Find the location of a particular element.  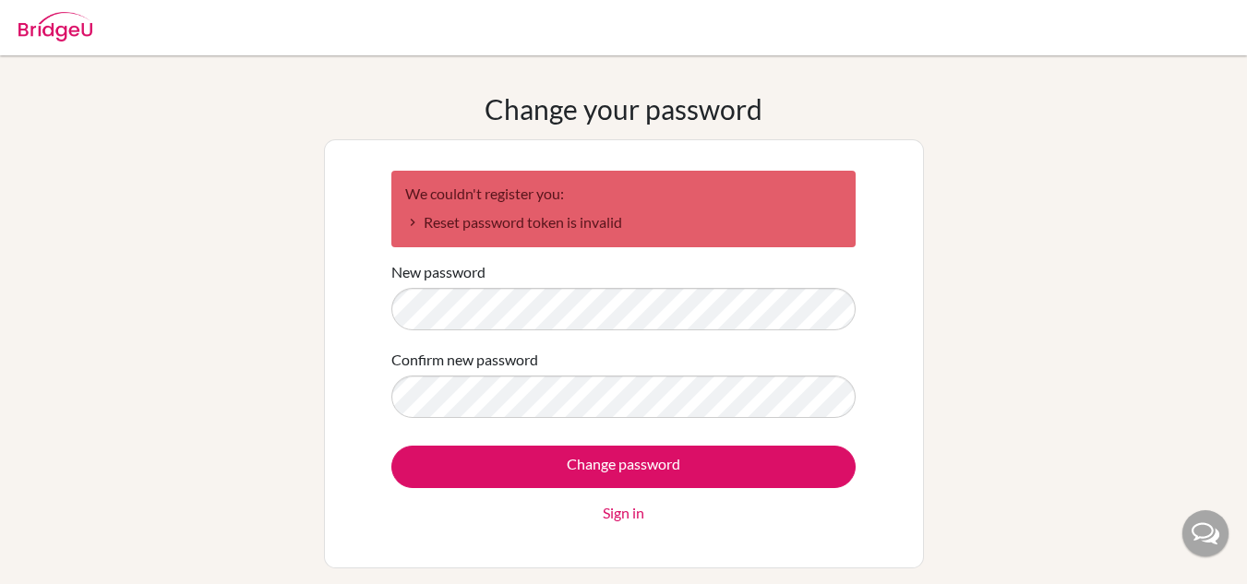

img: Bridge-U is located at coordinates (55, 27).